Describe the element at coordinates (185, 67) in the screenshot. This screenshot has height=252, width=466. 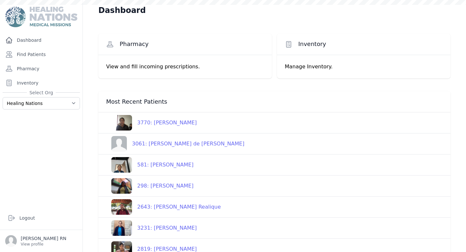
I see `p: View and fill incoming prescriptions.` at that location.